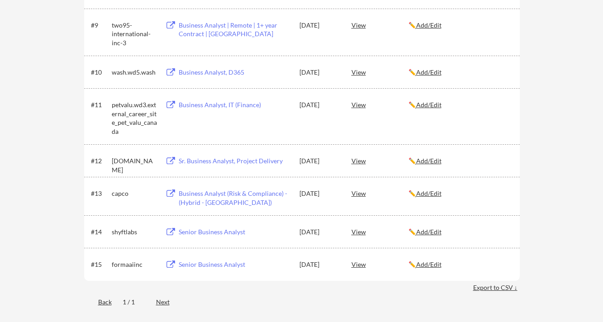 Image resolution: width=603 pixels, height=322 pixels. Describe the element at coordinates (134, 265) in the screenshot. I see `div: formaaiinc` at that location.